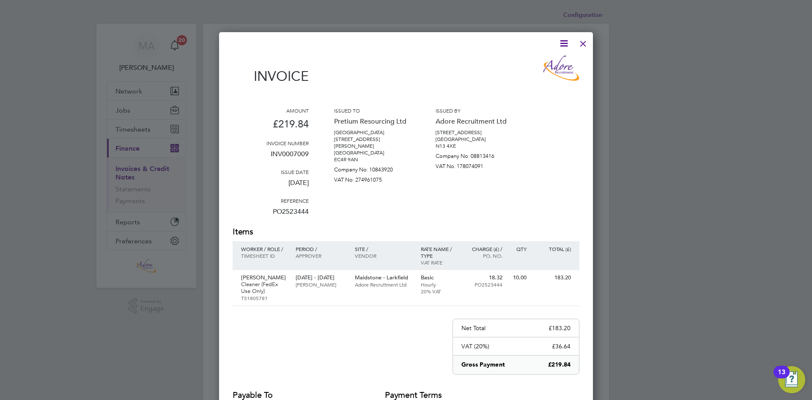  I want to click on p: 10.00, so click(518, 277).